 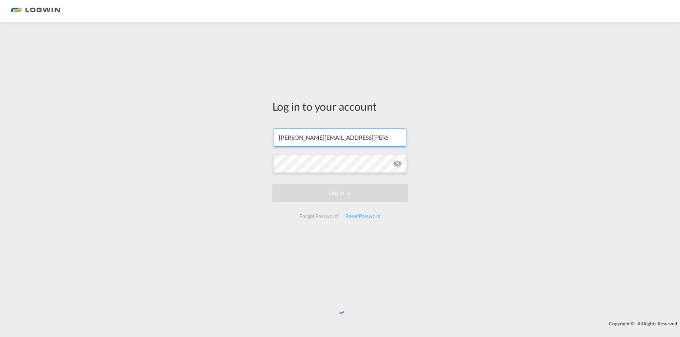 What do you see at coordinates (319, 216) in the screenshot?
I see `div: Forgot Password?` at bounding box center [319, 216].